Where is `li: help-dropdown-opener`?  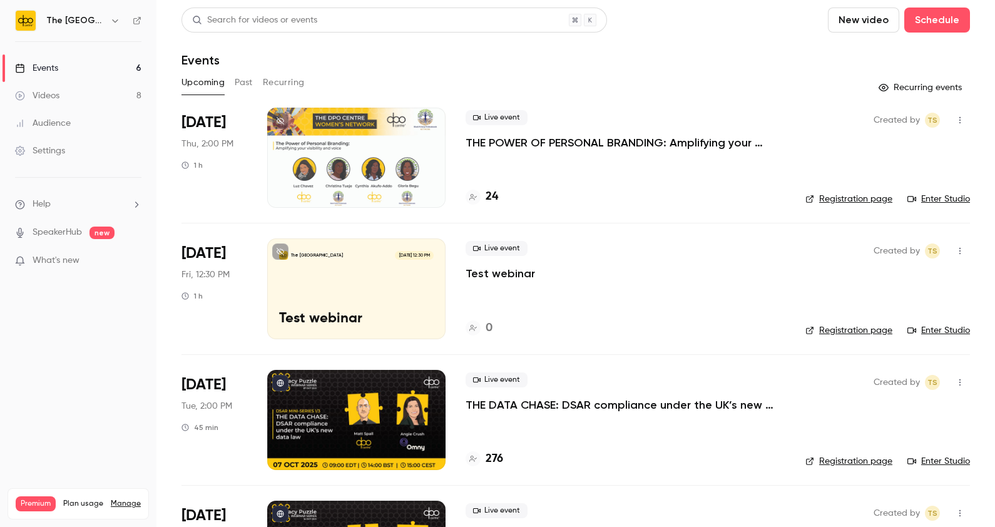 li: help-dropdown-opener is located at coordinates (78, 204).